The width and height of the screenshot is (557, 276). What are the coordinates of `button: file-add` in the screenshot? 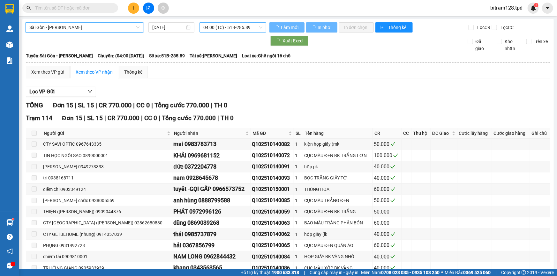 It's located at (148, 8).